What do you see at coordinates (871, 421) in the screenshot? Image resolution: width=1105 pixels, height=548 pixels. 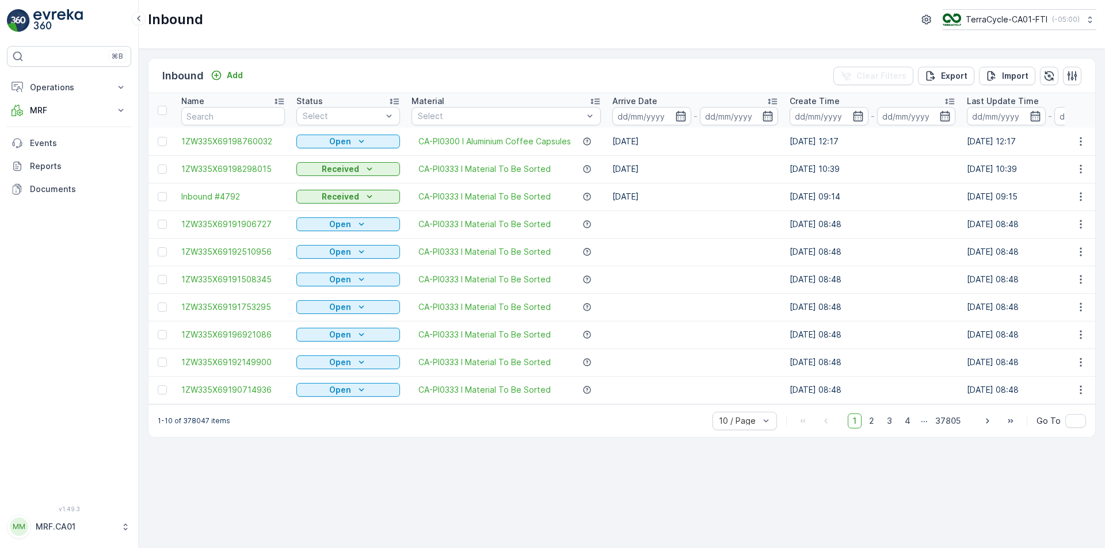 I see `span: 2` at bounding box center [871, 421].